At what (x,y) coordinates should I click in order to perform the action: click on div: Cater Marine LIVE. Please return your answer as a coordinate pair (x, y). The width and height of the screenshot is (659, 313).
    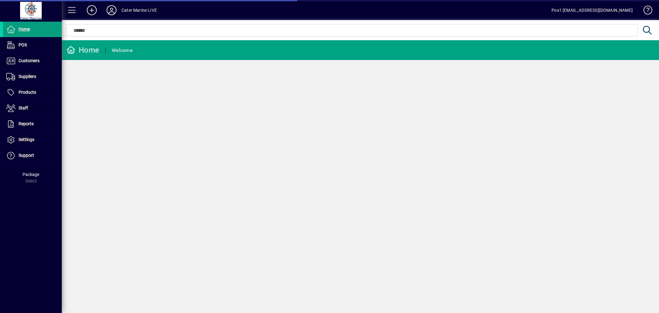
    Looking at the image, I should click on (139, 10).